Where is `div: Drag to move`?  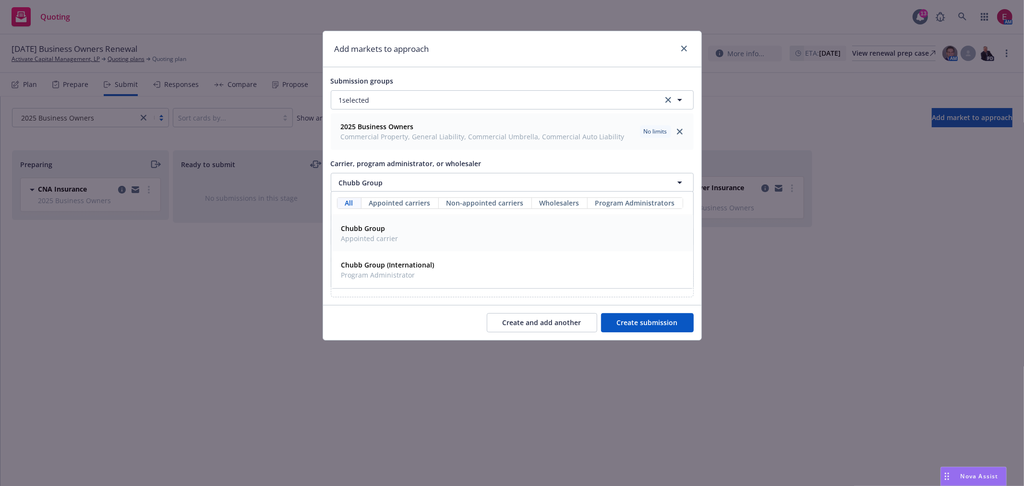
div: Drag to move is located at coordinates (946, 476).